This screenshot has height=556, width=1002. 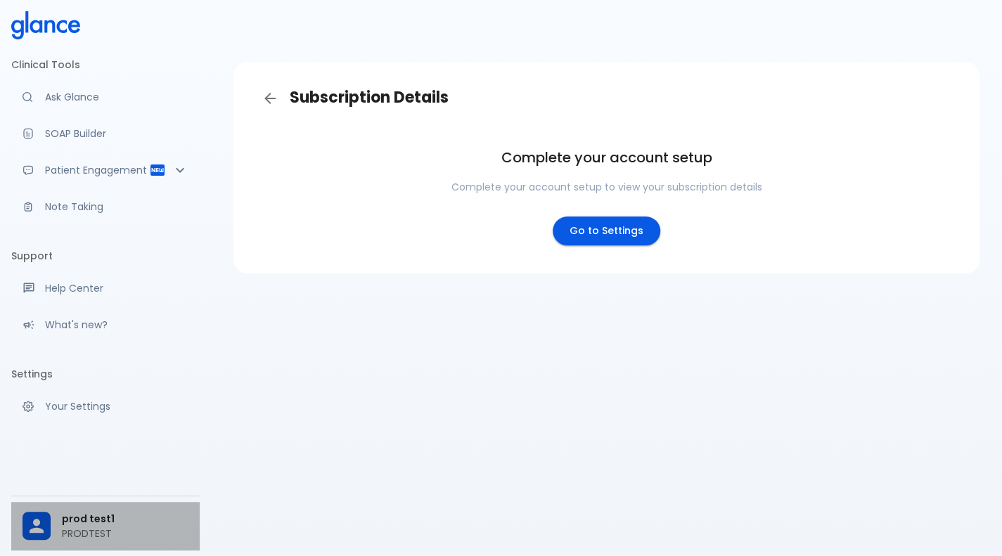 I want to click on a: Advanced note-taking, so click(x=106, y=207).